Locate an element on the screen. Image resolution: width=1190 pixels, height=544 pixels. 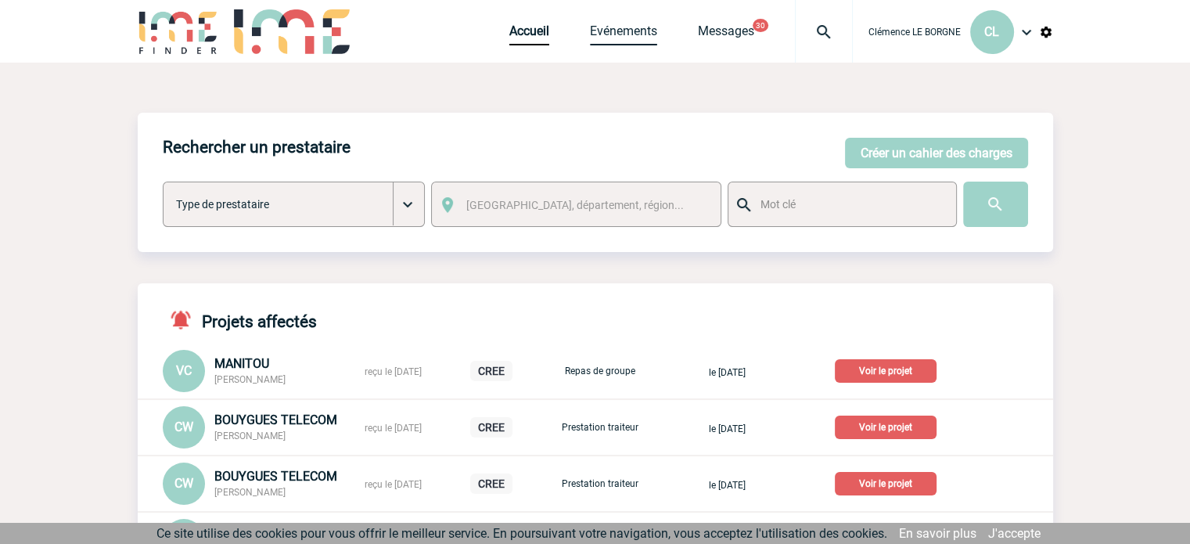
a: Evénements is located at coordinates (624, 34).